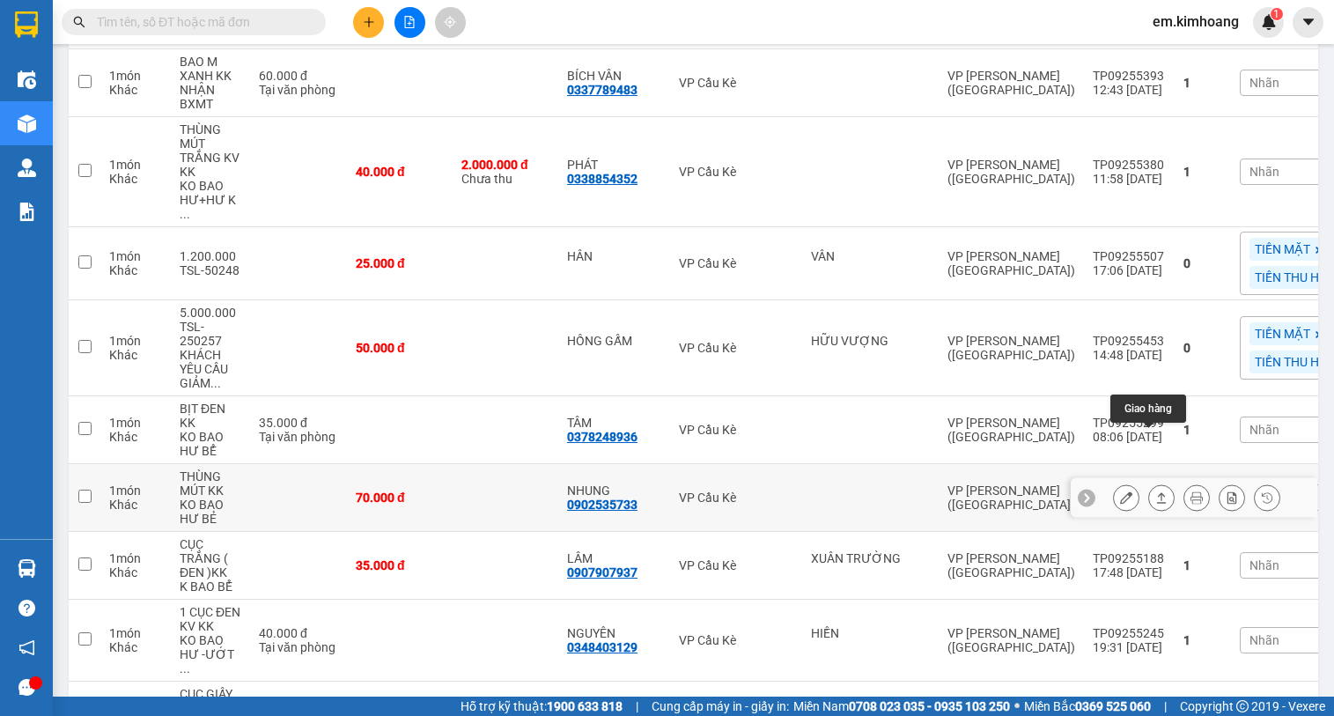 This screenshot has width=1334, height=716. What do you see at coordinates (26, 647) in the screenshot?
I see `span: notification` at bounding box center [26, 647].